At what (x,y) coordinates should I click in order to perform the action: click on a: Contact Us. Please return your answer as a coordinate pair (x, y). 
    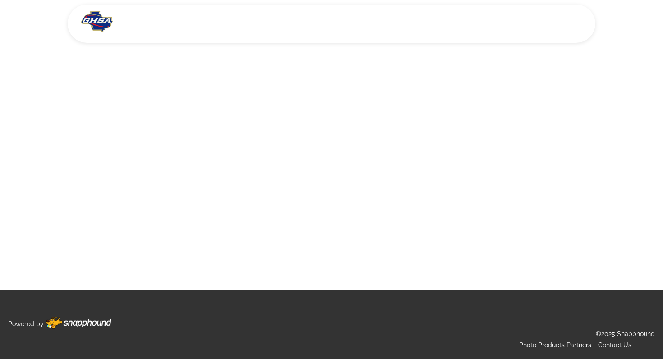
    Looking at the image, I should click on (614, 345).